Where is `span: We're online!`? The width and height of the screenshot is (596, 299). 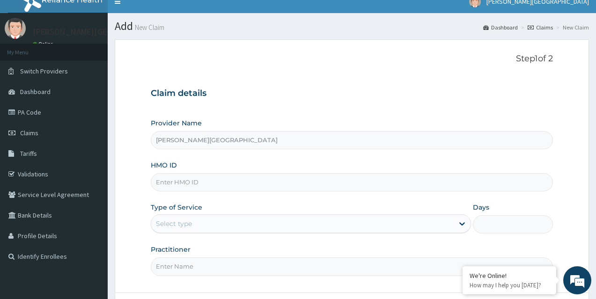 span: We're online! is located at coordinates (92, 137).